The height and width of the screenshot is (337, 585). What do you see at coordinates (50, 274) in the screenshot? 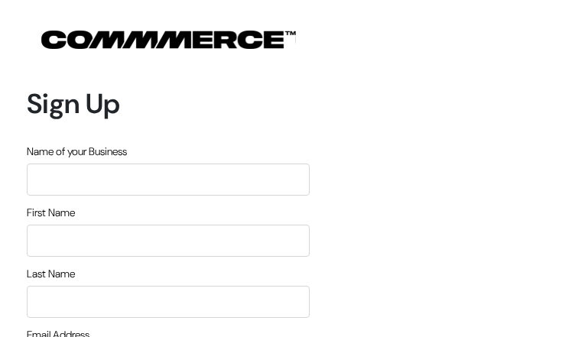
I see `label: Last Name` at bounding box center [50, 274].